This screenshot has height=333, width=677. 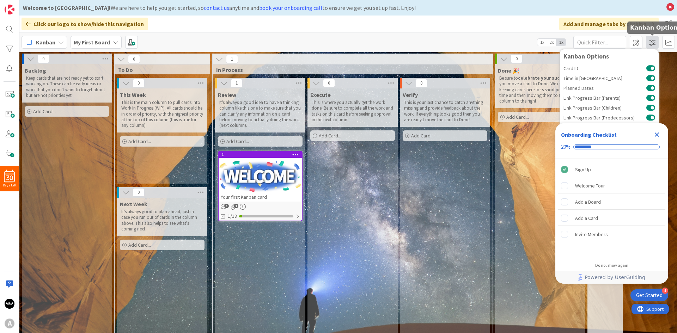 I want to click on div: Open Get Started checklist, remaining modules: 4, so click(x=649, y=296).